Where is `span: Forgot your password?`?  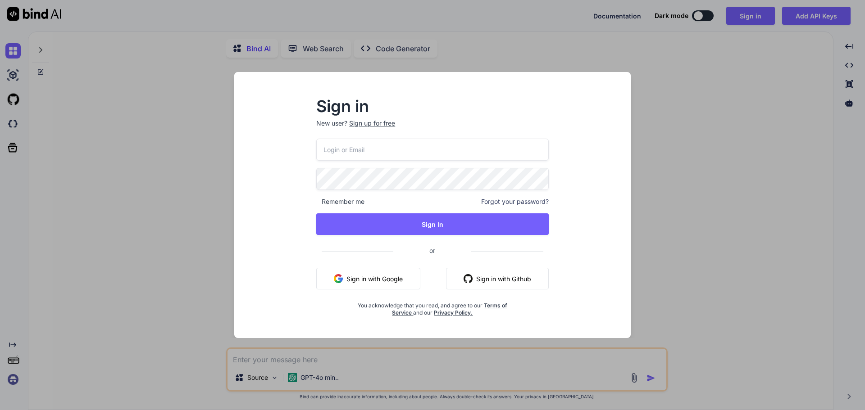 span: Forgot your password? is located at coordinates (515, 202).